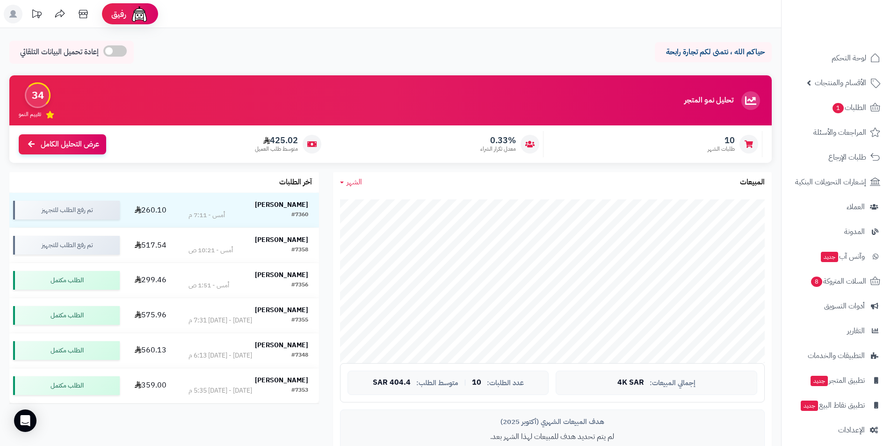 Image resolution: width=891 pixels, height=446 pixels. What do you see at coordinates (139, 14) in the screenshot?
I see `img: ai-face.png` at bounding box center [139, 14].